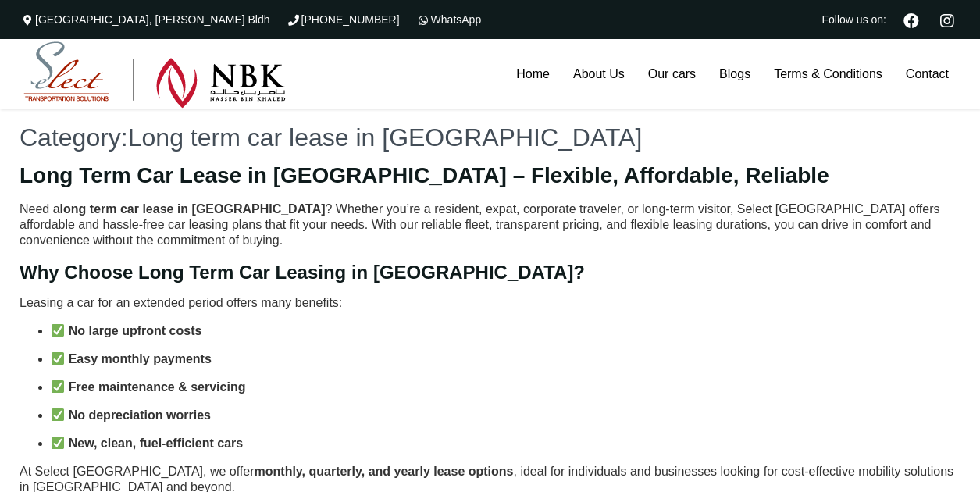  Describe the element at coordinates (490, 137) in the screenshot. I see `h1: Category:` at that location.